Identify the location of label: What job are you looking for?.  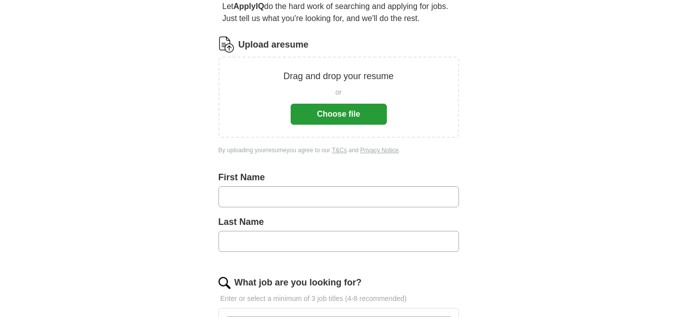
(298, 283).